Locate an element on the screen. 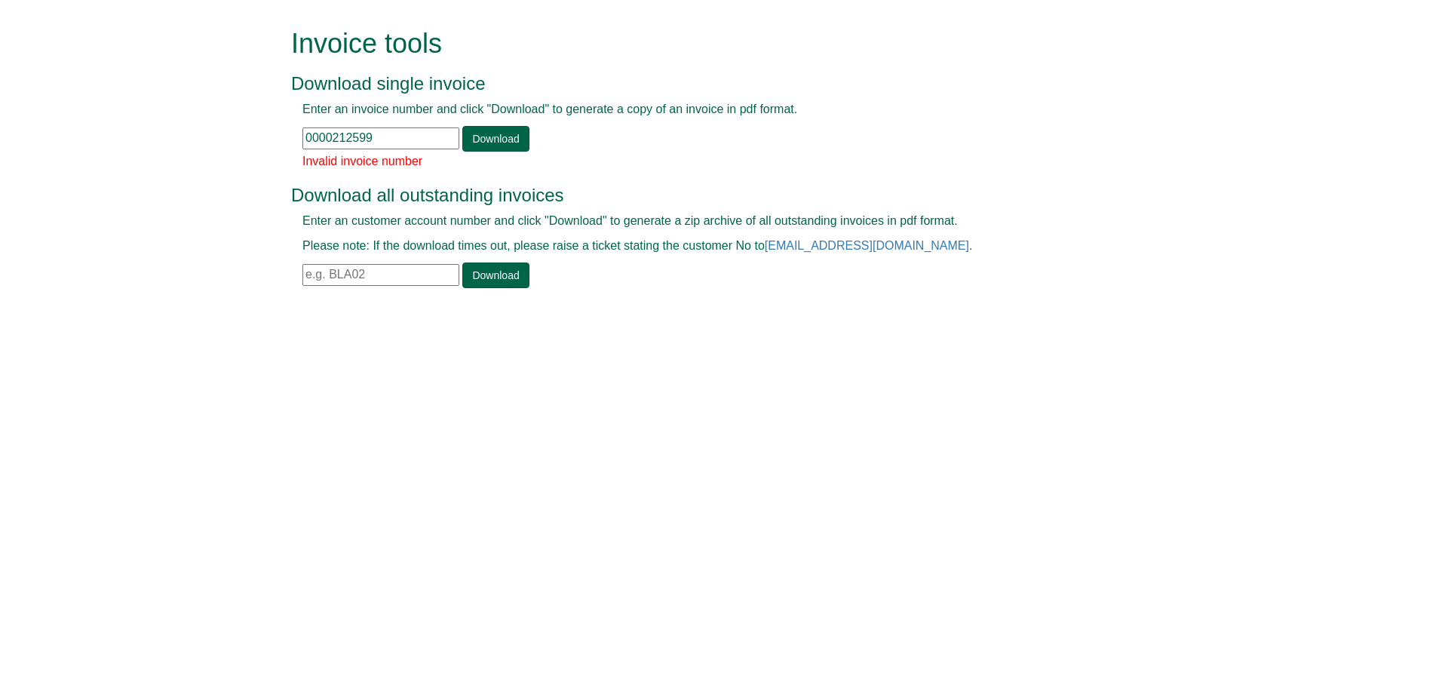 This screenshot has width=1442, height=697. p: Please note: If the download times out, please raise a ticket stating the customer No to . is located at coordinates (703, 246).